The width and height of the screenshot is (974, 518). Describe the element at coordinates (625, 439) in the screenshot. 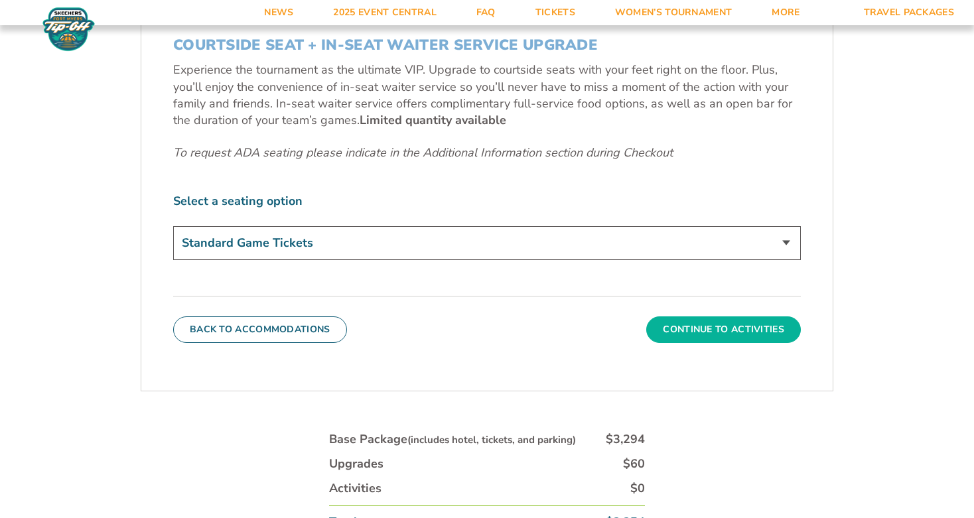

I see `div: $3,294` at that location.